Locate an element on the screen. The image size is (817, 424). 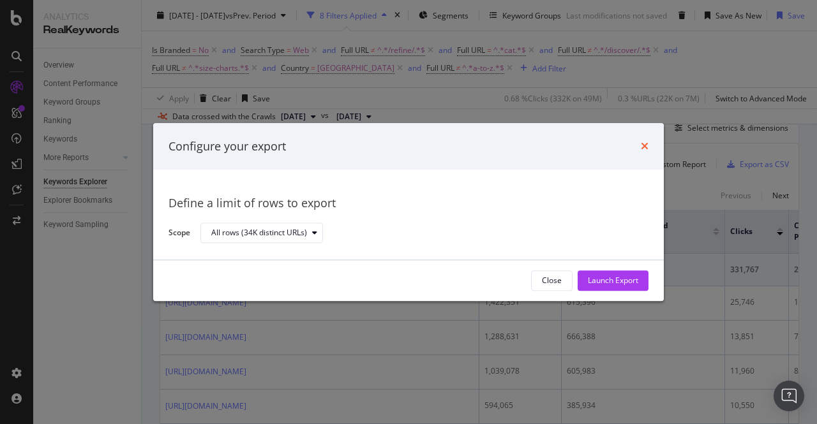
div: Launch Export is located at coordinates (612, 281).